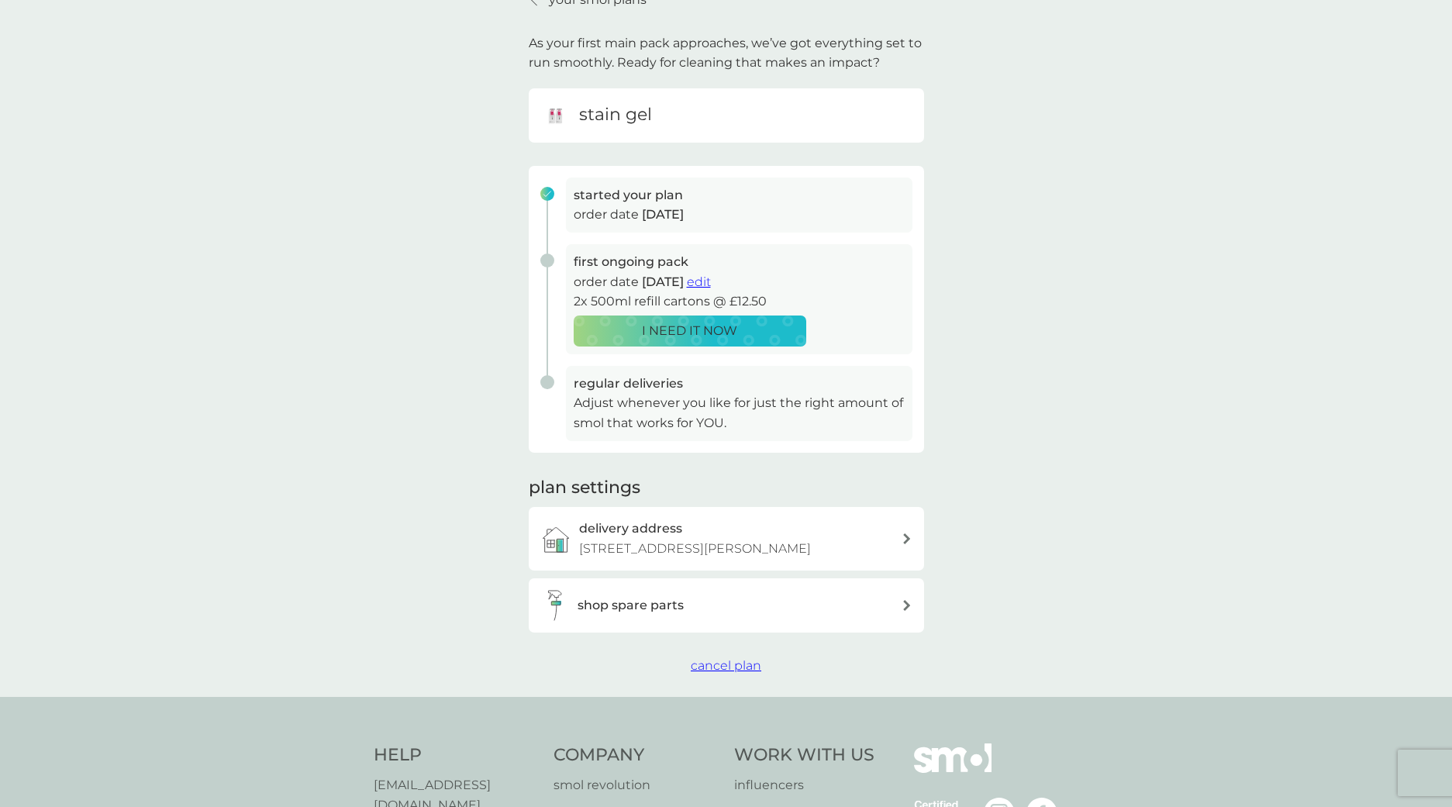 This screenshot has height=807, width=1452. Describe the element at coordinates (804, 755) in the screenshot. I see `h4: Work With Us` at that location.